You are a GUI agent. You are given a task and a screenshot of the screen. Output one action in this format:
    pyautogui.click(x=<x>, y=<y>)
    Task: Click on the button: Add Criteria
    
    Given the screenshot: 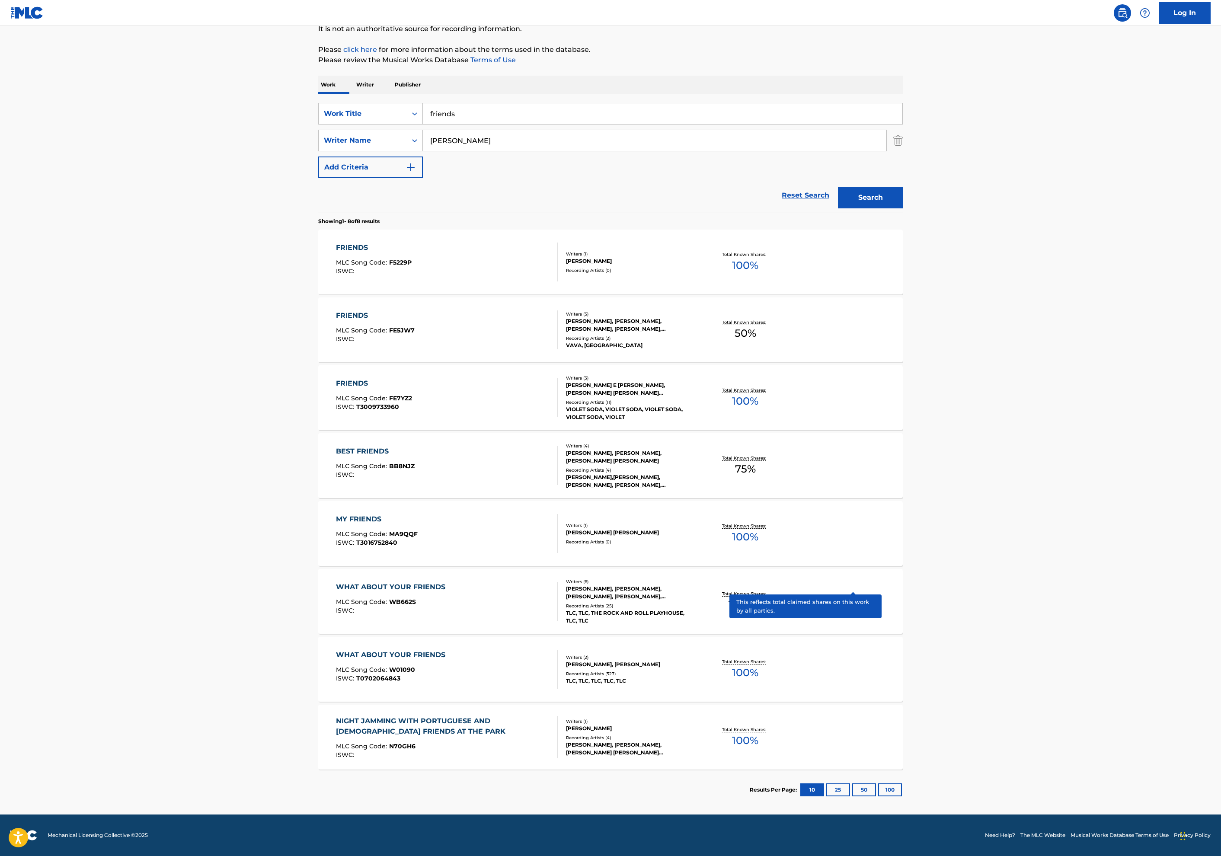 What is the action you would take?
    pyautogui.click(x=371, y=167)
    